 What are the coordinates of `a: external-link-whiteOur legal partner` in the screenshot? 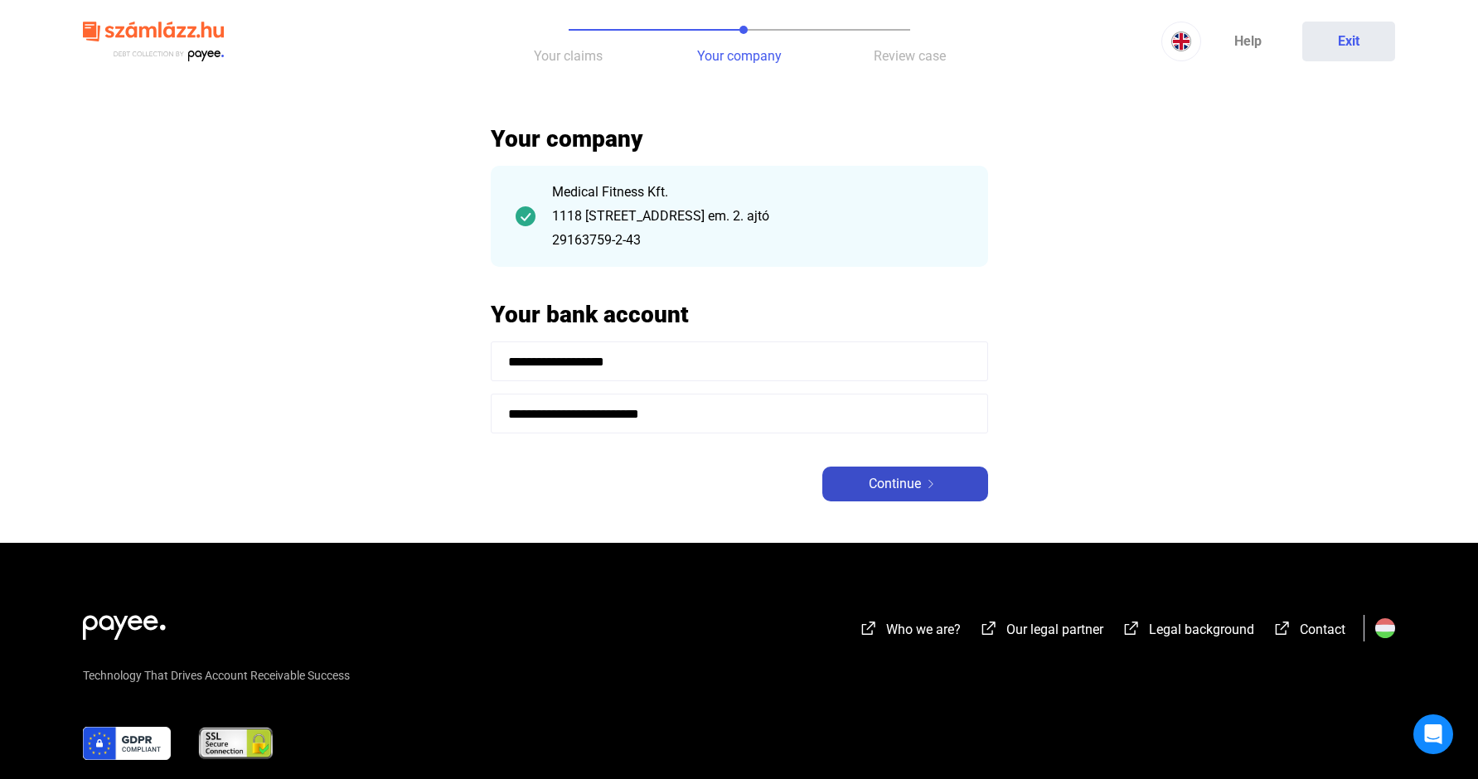 It's located at (1041, 632).